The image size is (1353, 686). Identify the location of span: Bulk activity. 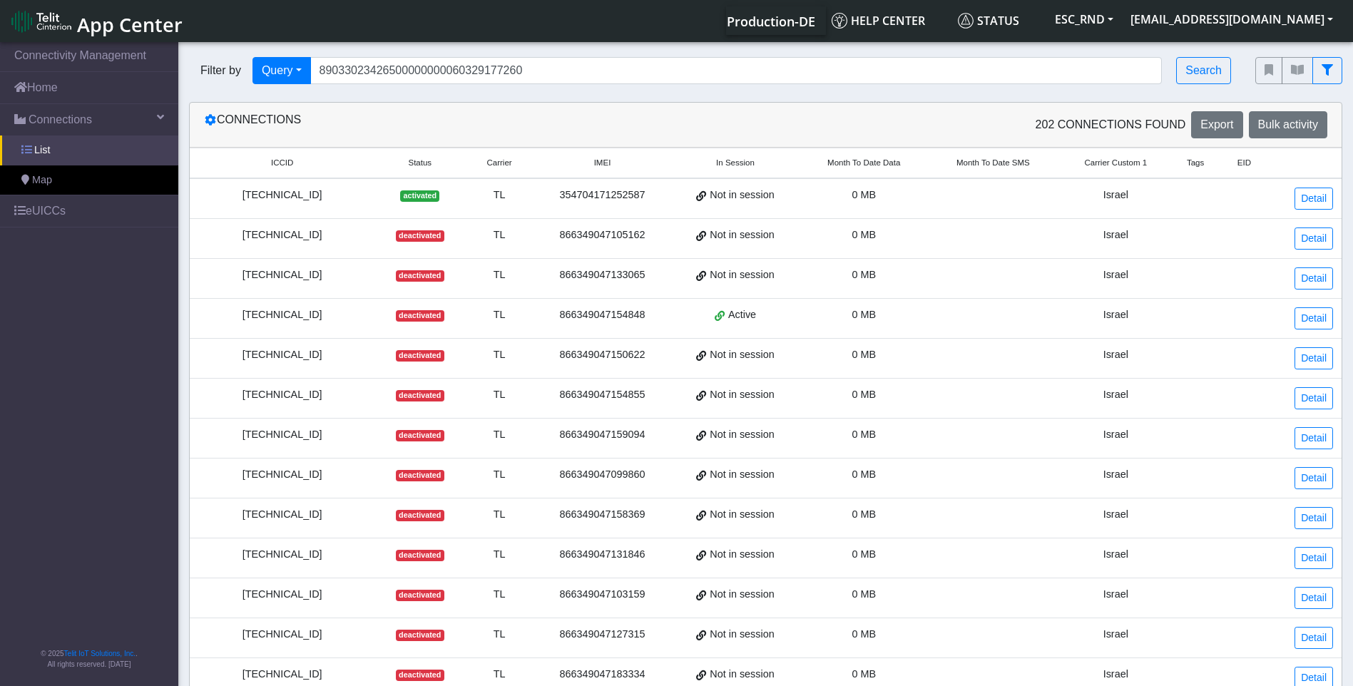
(1288, 124).